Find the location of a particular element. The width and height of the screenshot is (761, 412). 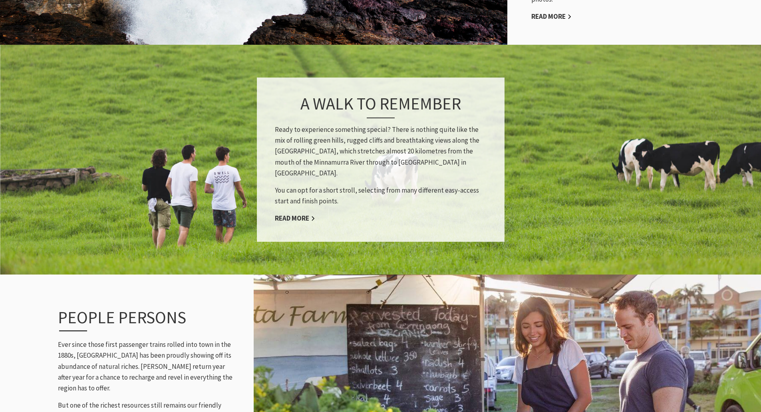

h3: People persons is located at coordinates (137, 319).